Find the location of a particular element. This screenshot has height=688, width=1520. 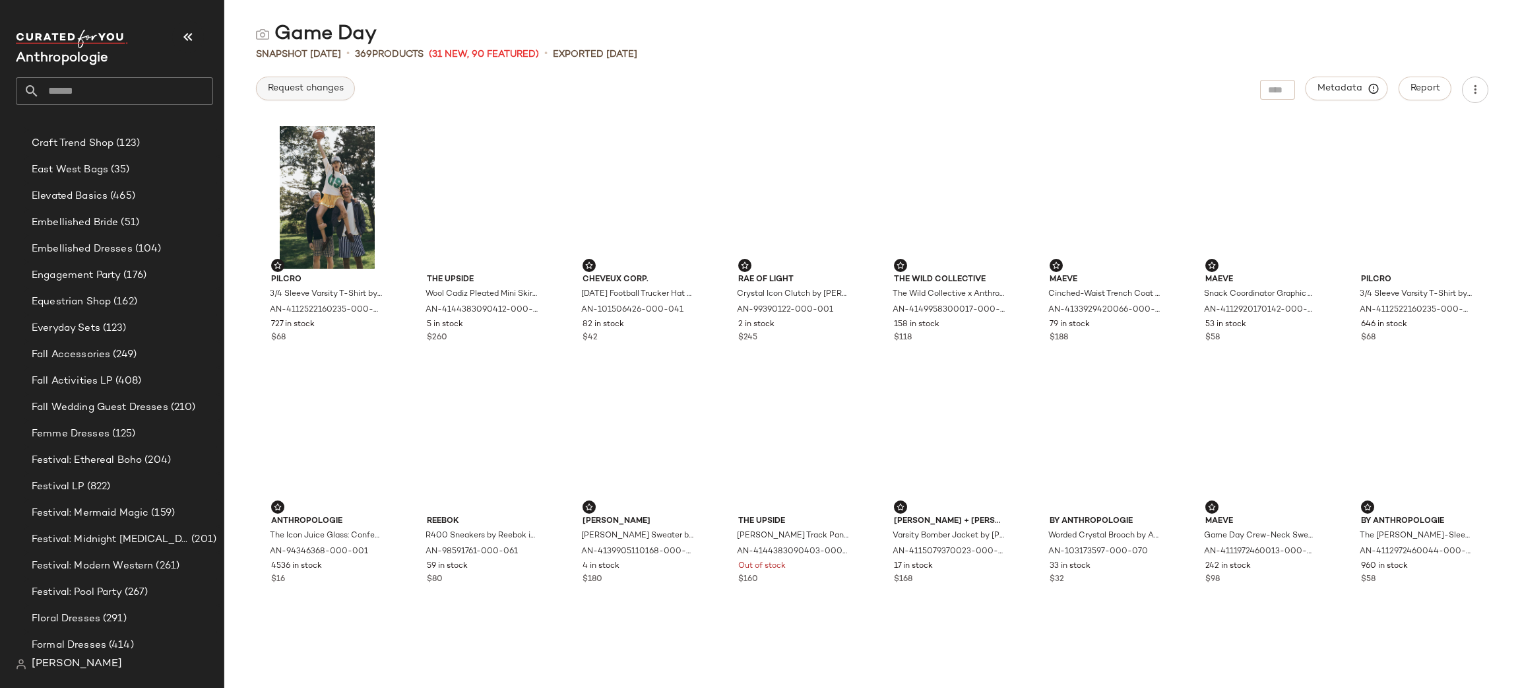

span: 369 is located at coordinates (364, 54).